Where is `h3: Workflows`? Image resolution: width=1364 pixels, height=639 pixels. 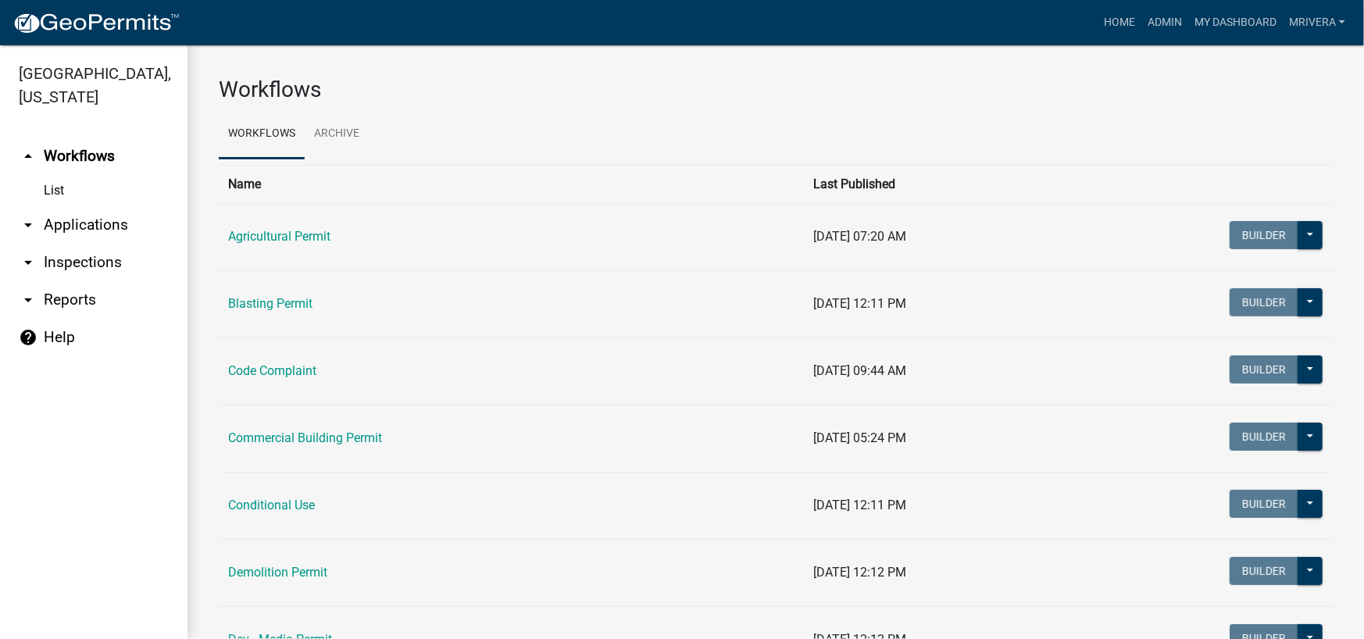 h3: Workflows is located at coordinates (776, 90).